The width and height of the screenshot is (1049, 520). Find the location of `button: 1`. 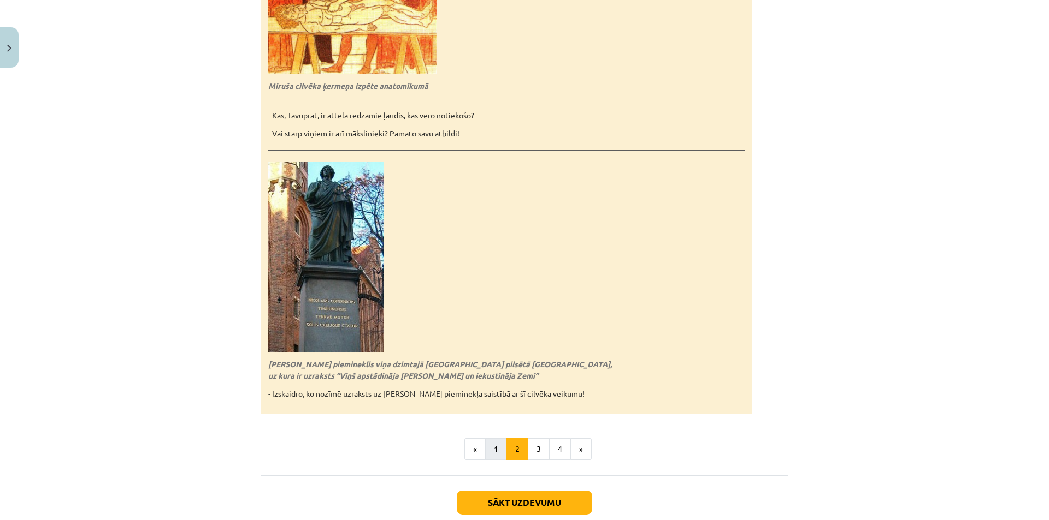

button: 1 is located at coordinates (496, 449).